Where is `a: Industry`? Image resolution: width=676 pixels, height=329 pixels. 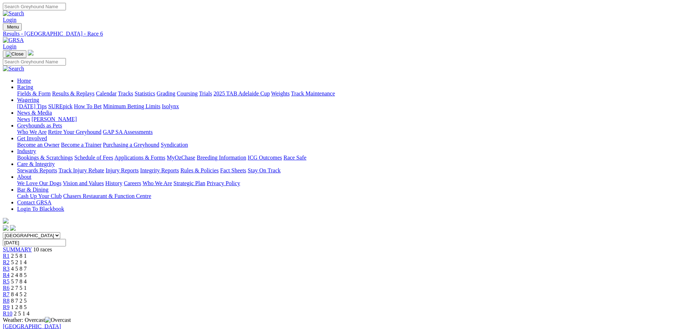 a: Industry is located at coordinates (26, 151).